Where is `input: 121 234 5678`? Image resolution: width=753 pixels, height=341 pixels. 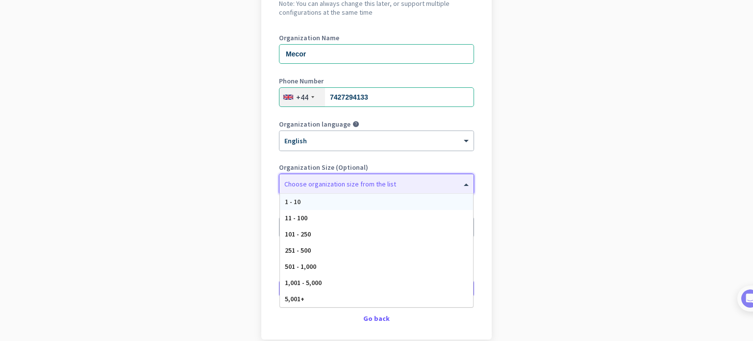
input: 121 234 5678 is located at coordinates (377, 97).